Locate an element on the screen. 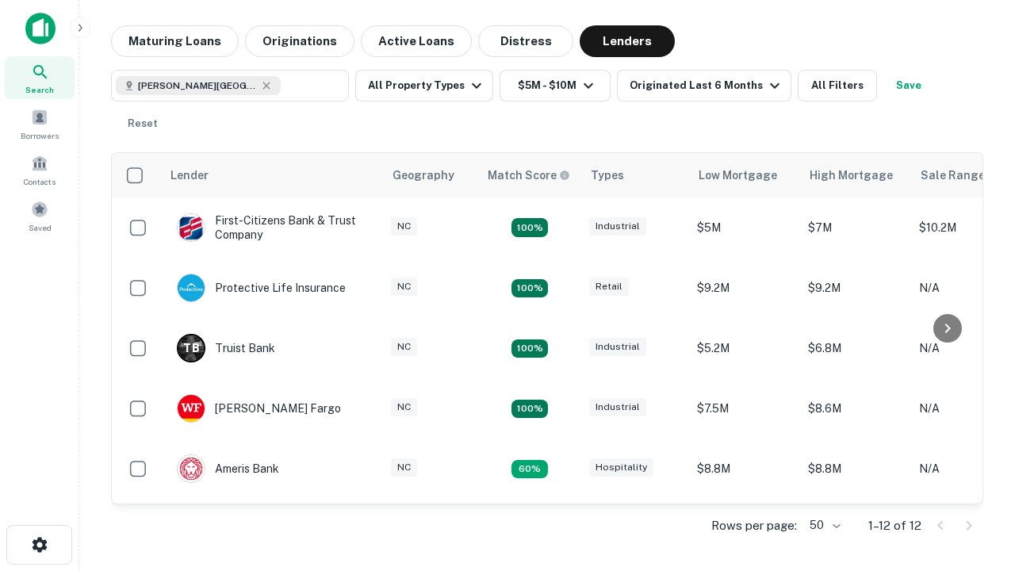 The height and width of the screenshot is (571, 1015). a: Search is located at coordinates (40, 78).